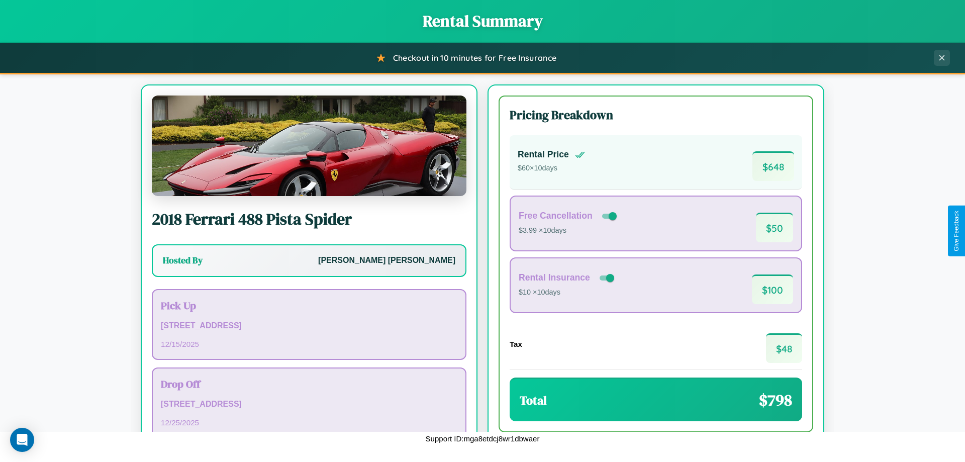 Image resolution: width=965 pixels, height=462 pixels. What do you see at coordinates (554, 277) in the screenshot?
I see `h4: Rental Insurance` at bounding box center [554, 277].